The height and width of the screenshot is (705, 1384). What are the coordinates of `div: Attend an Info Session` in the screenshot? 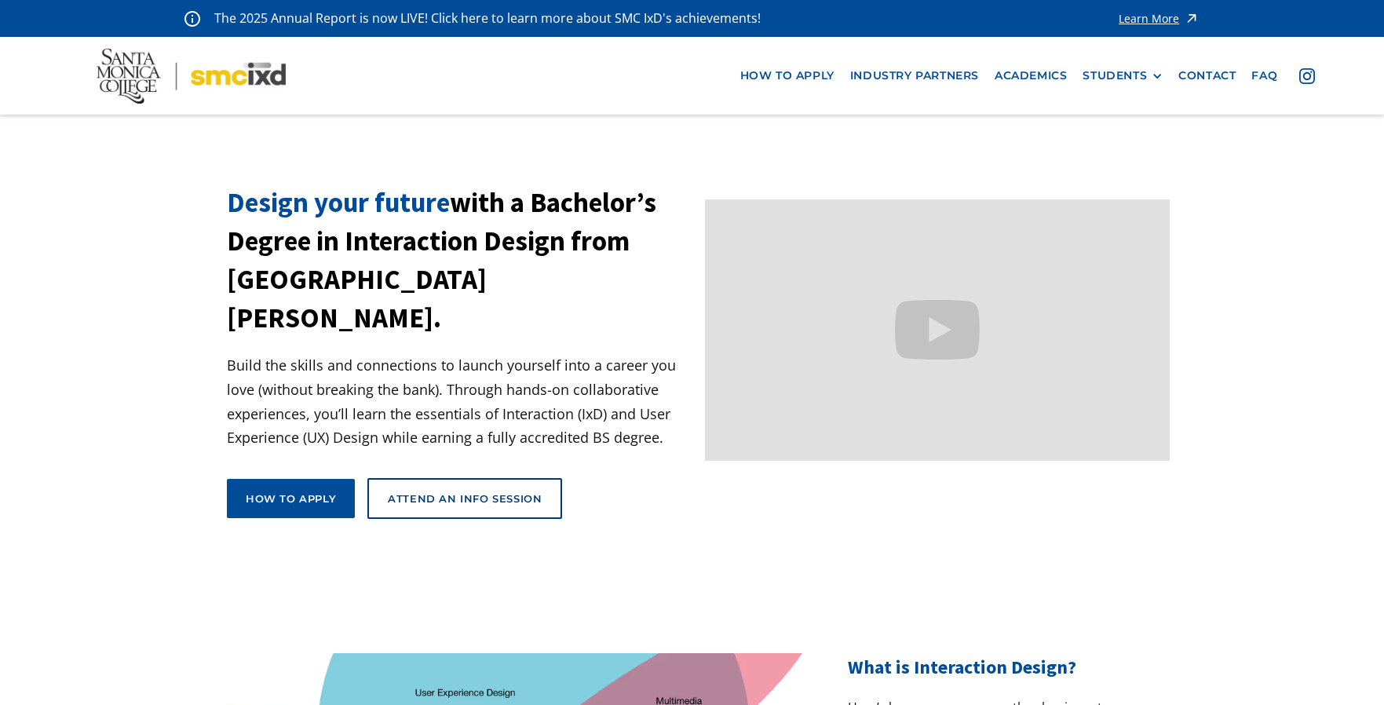 It's located at (465, 498).